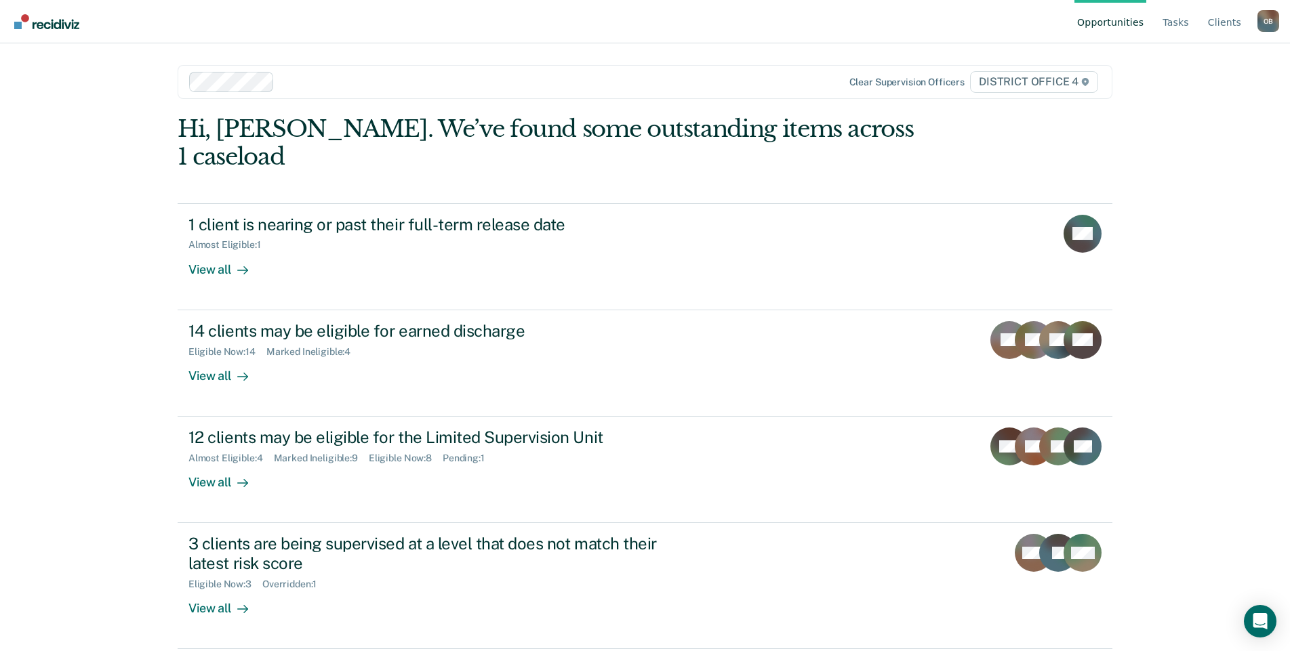  I want to click on div: O B, so click(1268, 21).